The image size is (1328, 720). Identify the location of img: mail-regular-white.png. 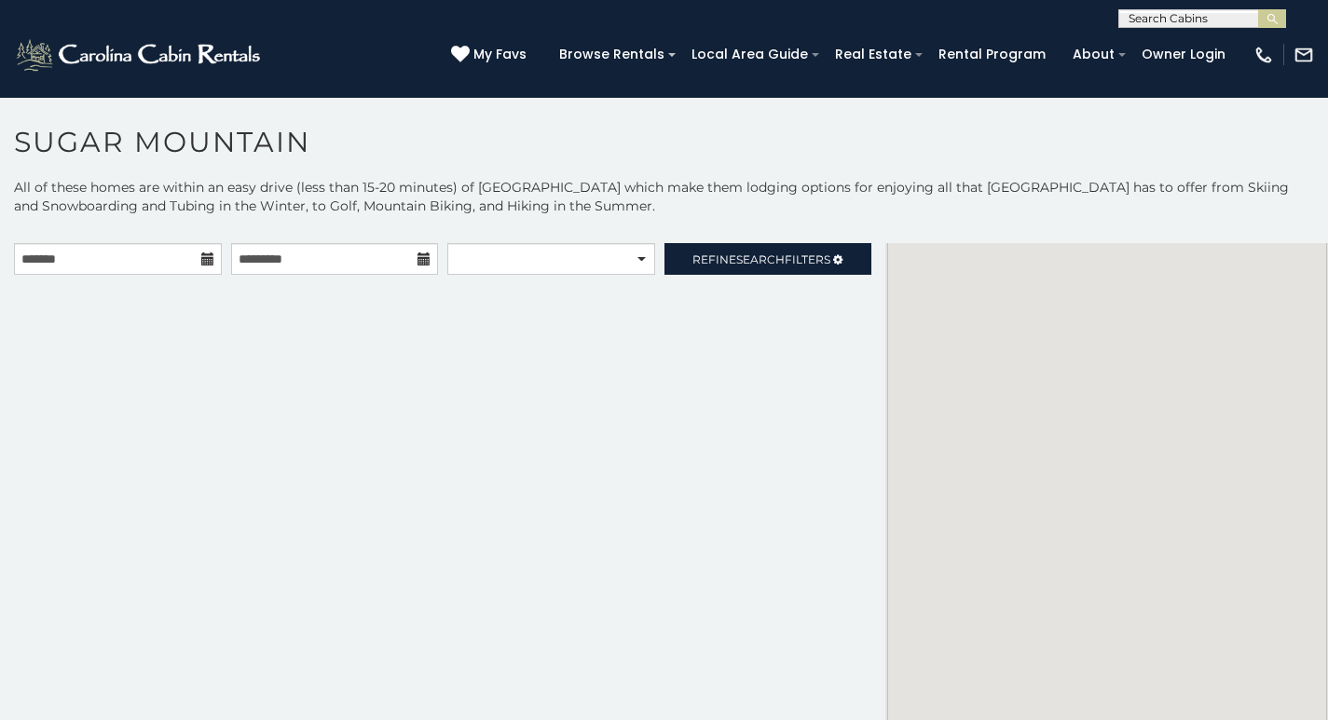
(1304, 55).